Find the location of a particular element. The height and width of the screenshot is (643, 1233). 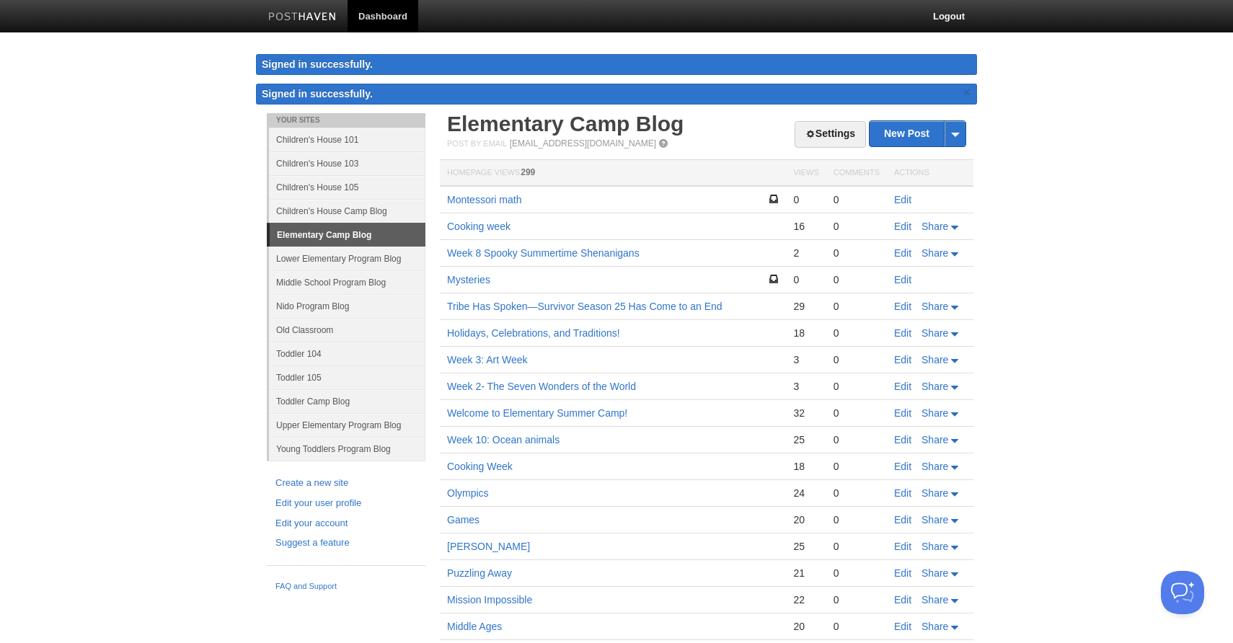

a: Holidays, Celebrations, and Traditions! is located at coordinates (534, 333).